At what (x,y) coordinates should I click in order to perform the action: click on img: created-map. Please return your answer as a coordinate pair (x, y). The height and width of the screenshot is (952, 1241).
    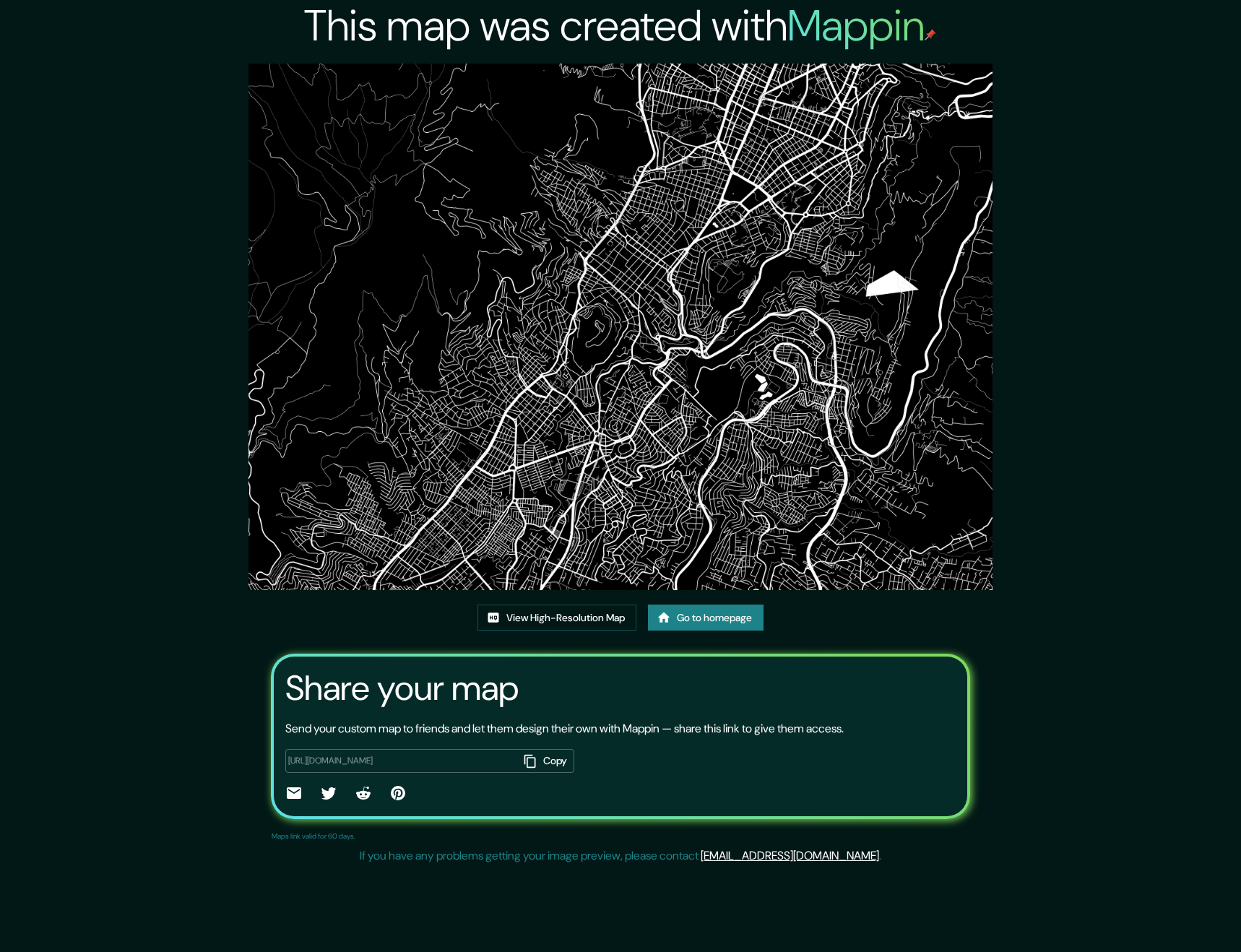
    Looking at the image, I should click on (621, 326).